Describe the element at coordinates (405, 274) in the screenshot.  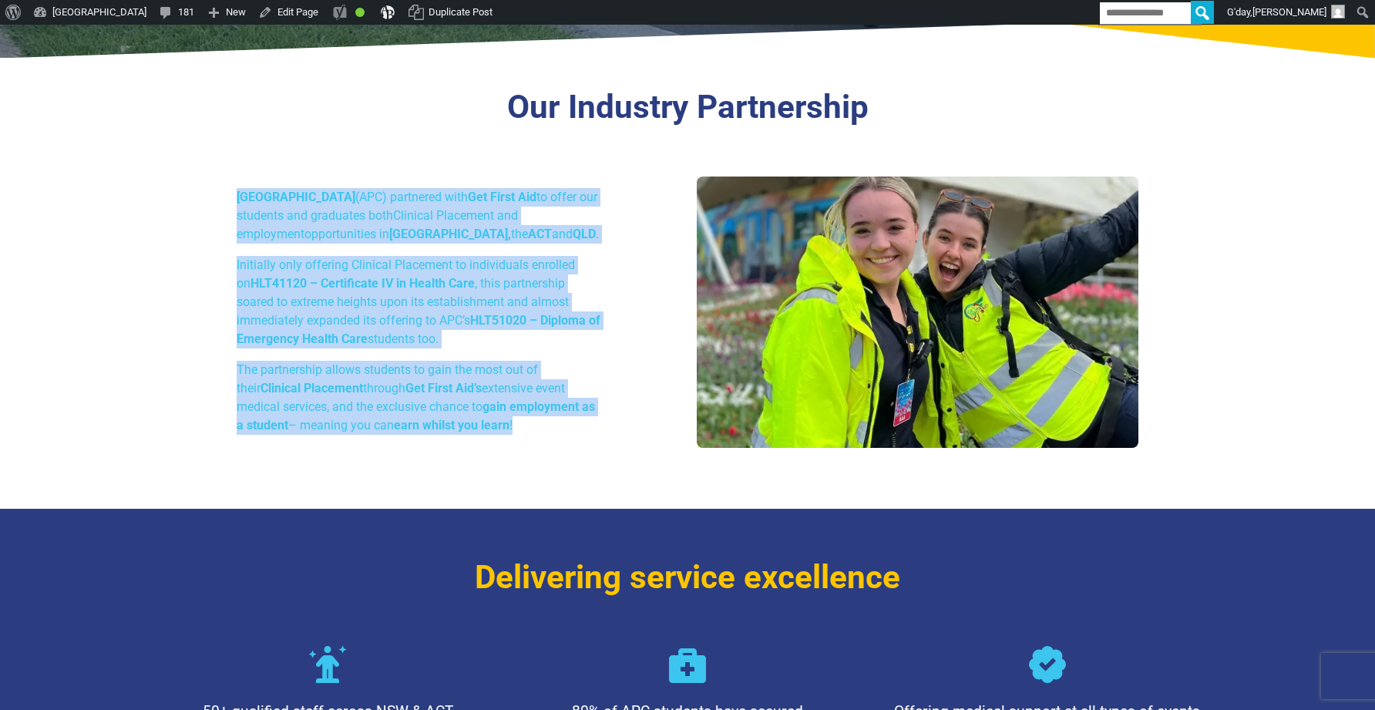
I see `span: Initially only offering Clinical Placement to individuals enrolled on` at that location.